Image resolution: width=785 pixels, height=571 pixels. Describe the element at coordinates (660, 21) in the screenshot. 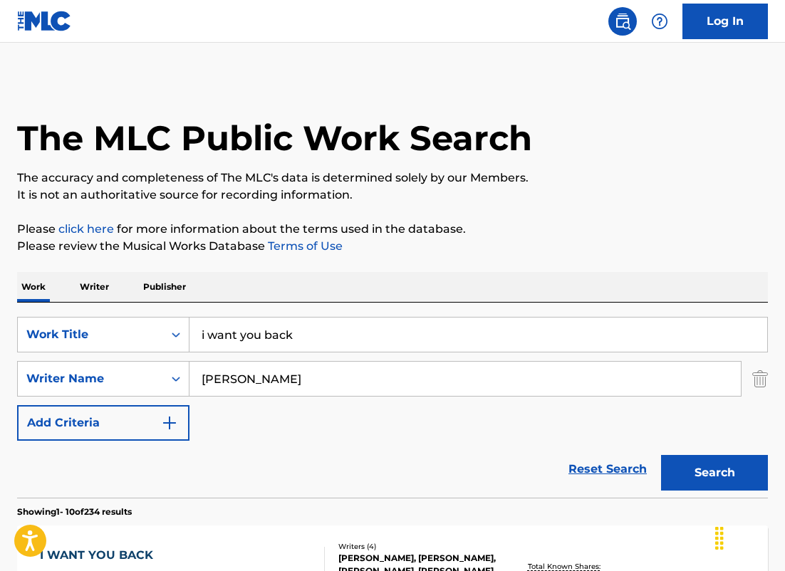

I see `div: Help` at that location.